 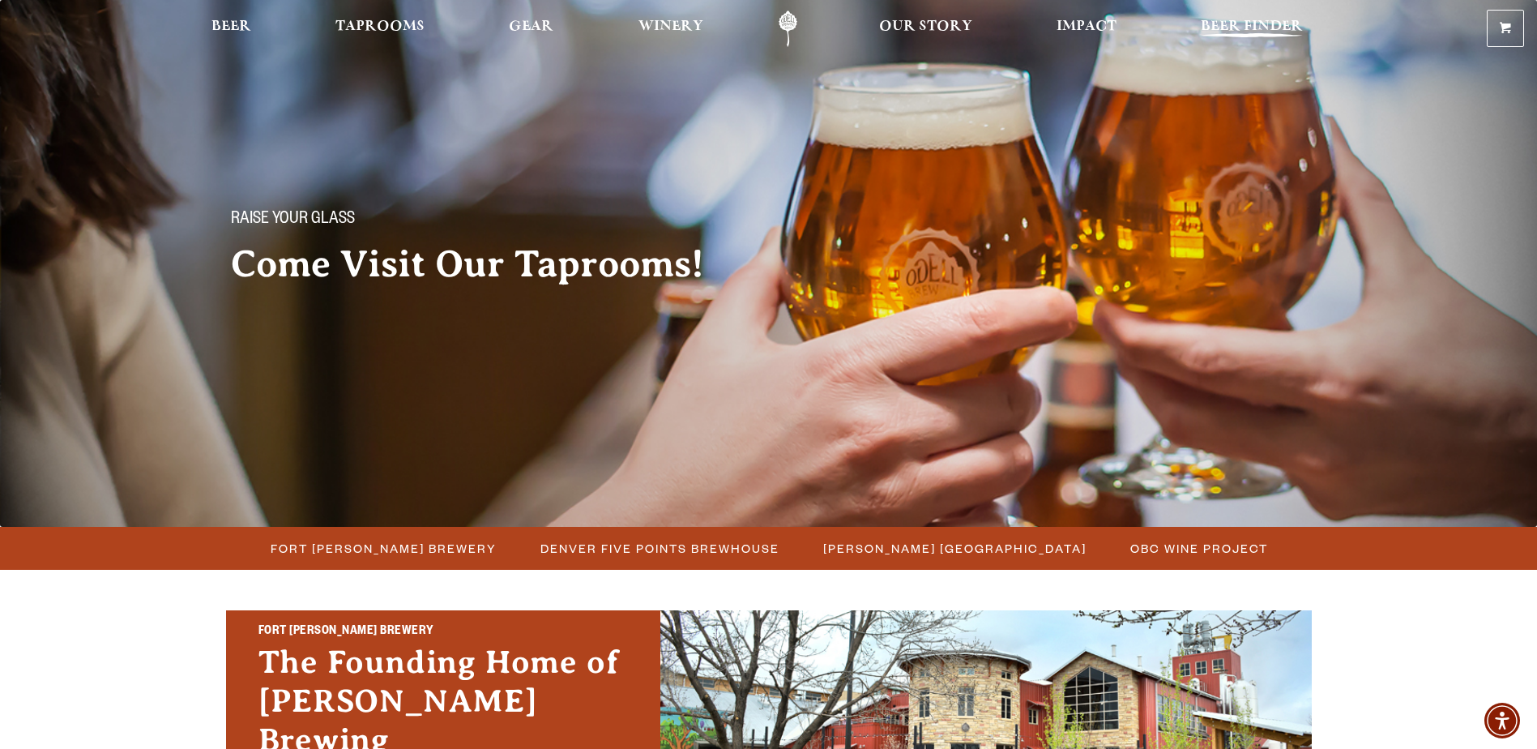 I want to click on span: Beer Finder, so click(x=1252, y=27).